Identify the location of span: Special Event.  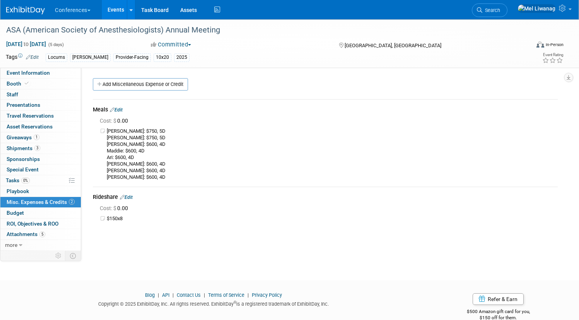
(22, 169).